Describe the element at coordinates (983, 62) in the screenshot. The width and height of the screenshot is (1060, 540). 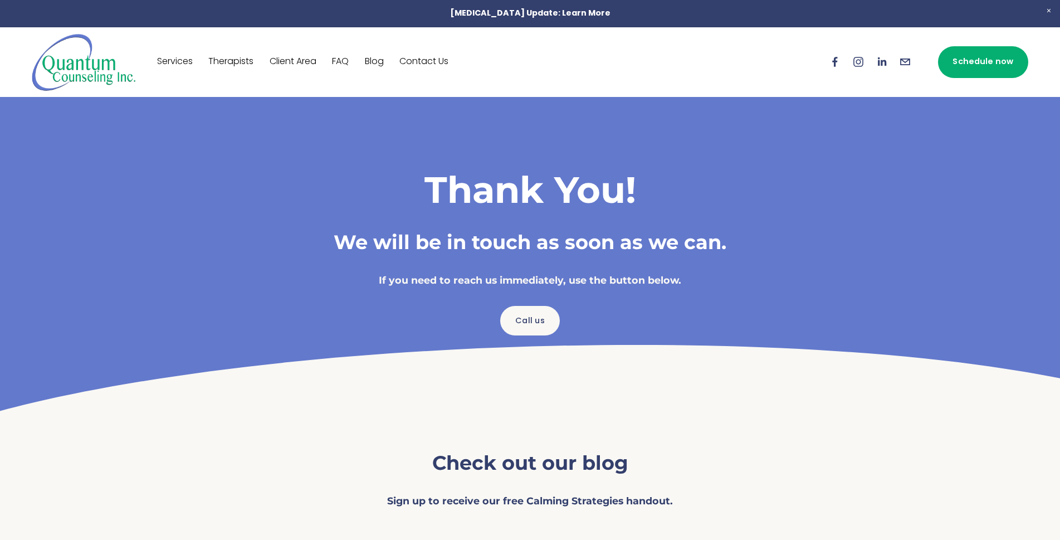
I see `a: Schedule now` at that location.